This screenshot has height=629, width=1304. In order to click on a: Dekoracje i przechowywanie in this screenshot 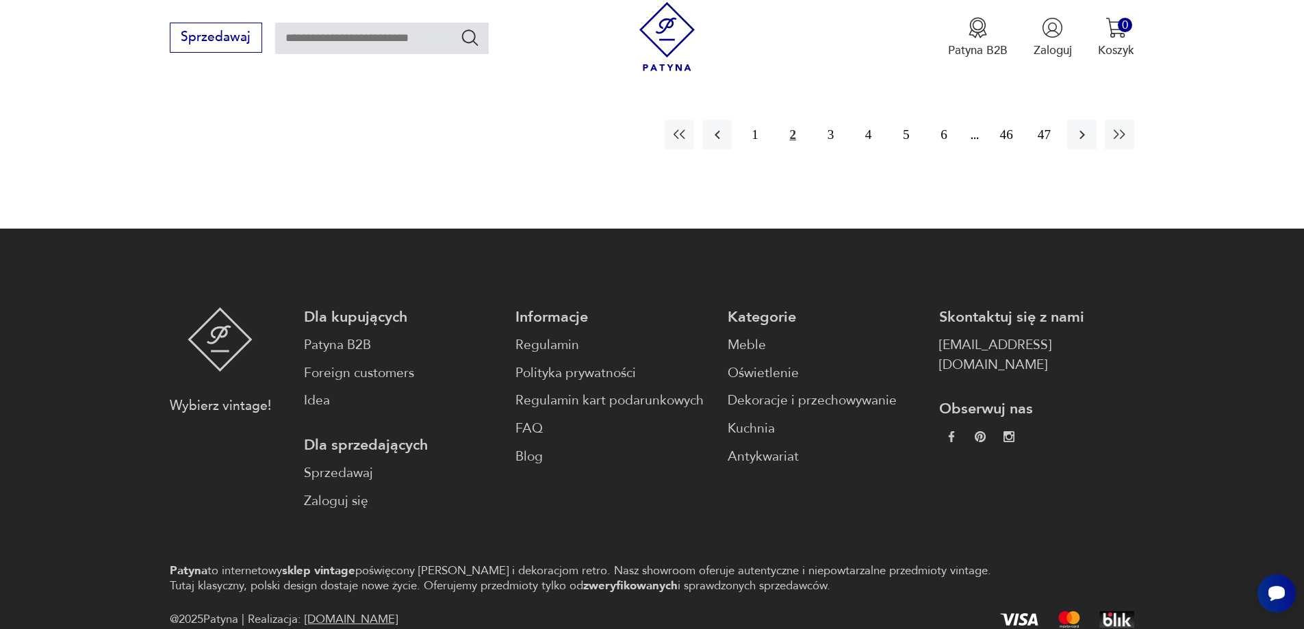, I will do `click(825, 401)`.